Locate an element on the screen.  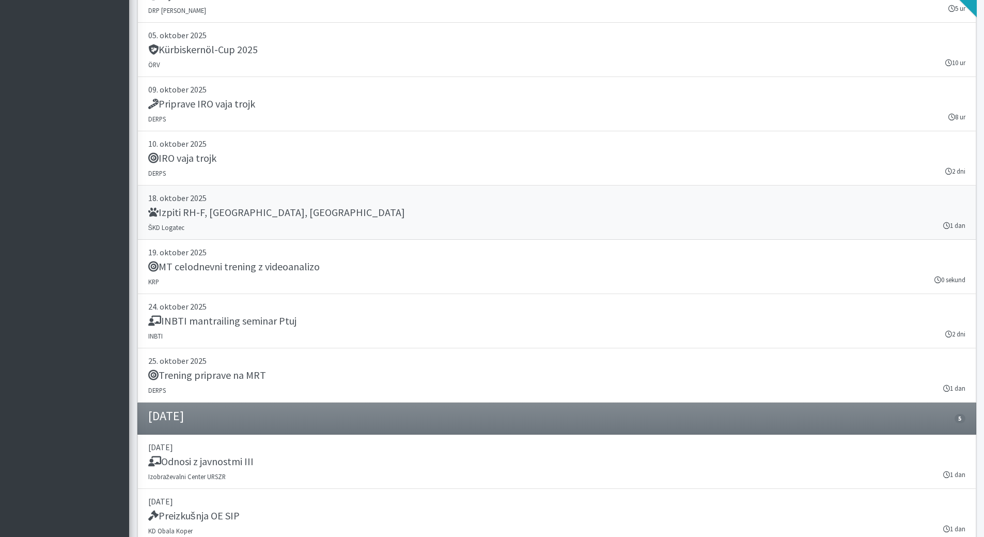
p: 25. oktober 2025 is located at coordinates (557, 360).